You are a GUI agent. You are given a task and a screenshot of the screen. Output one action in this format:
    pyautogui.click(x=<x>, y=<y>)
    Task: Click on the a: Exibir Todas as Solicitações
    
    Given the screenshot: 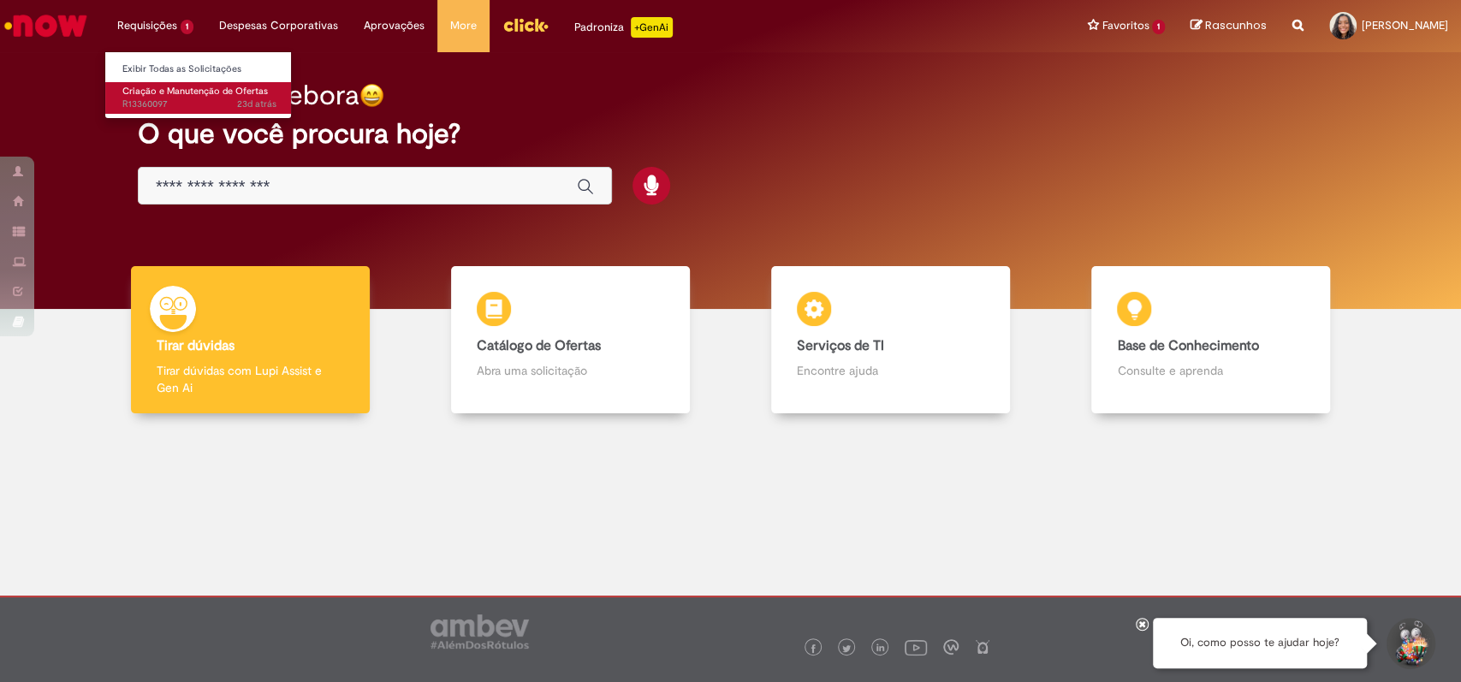 What is the action you would take?
    pyautogui.click(x=199, y=69)
    